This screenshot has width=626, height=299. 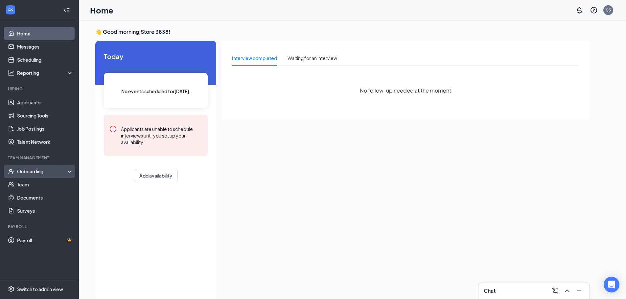 I want to click on svg: Collapse, so click(x=67, y=10).